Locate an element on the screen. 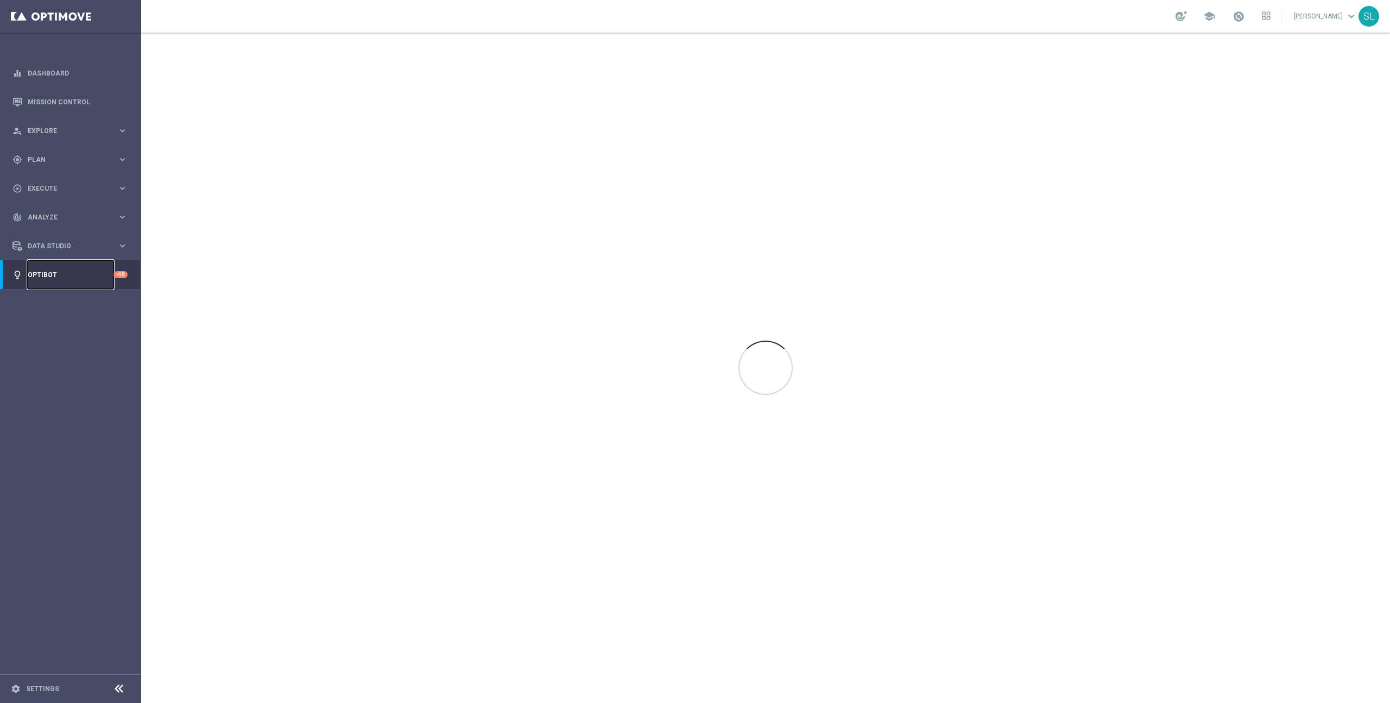  a: Dashboard is located at coordinates (78, 73).